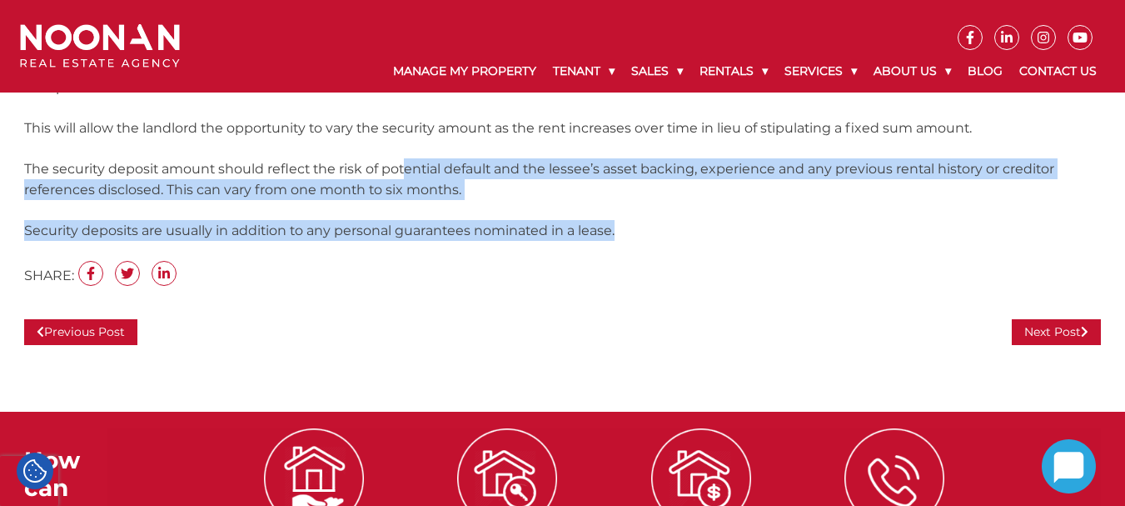 This screenshot has width=1125, height=506. Describe the element at coordinates (985, 71) in the screenshot. I see `a: Blog` at that location.